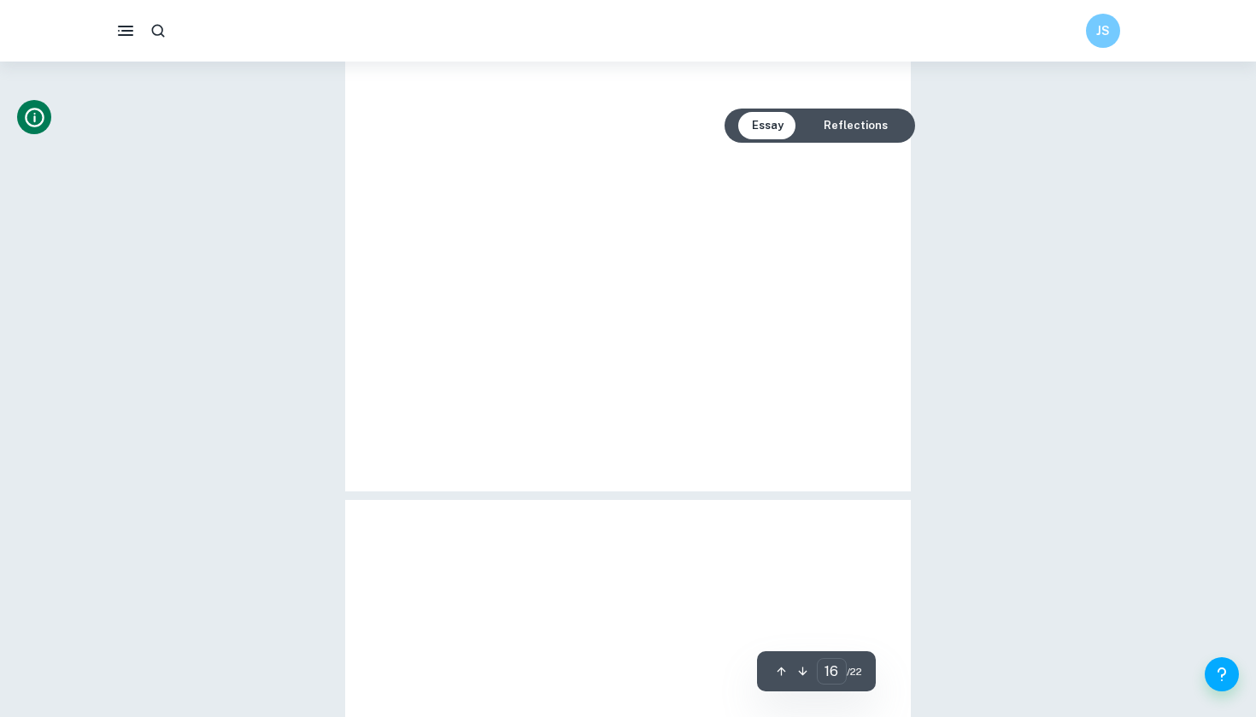  Describe the element at coordinates (855, 126) in the screenshot. I see `button: Reflections` at that location.